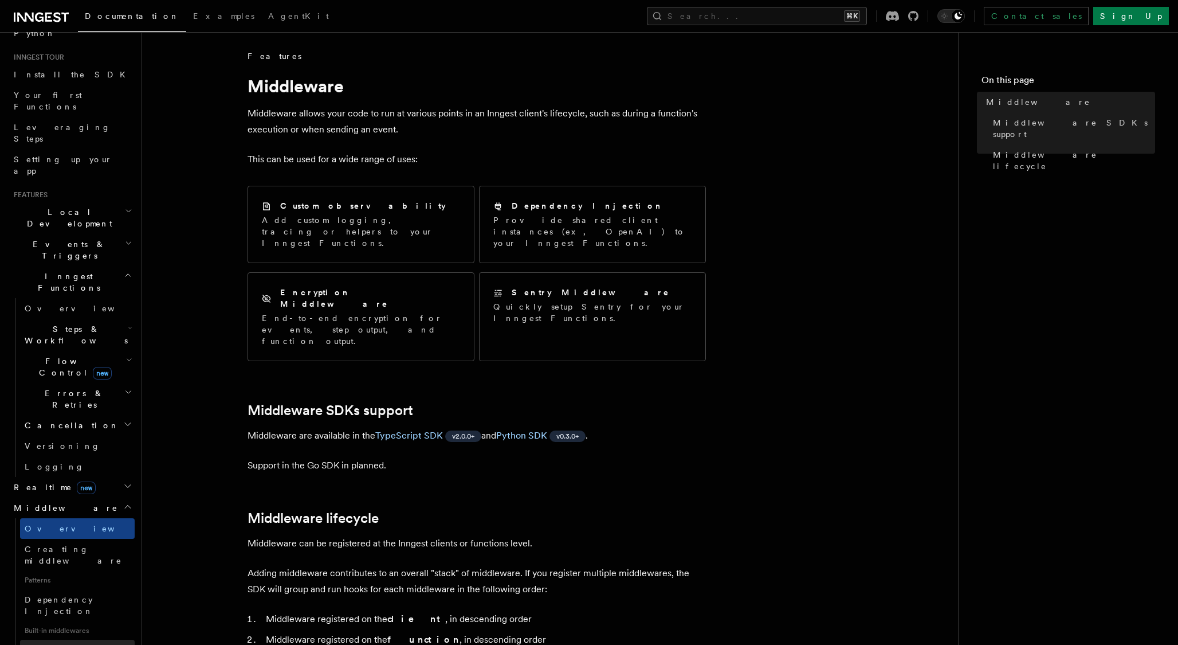 Image resolution: width=1178 pixels, height=645 pixels. Describe the element at coordinates (77, 367) in the screenshot. I see `button: Flow Controlnew` at that location.